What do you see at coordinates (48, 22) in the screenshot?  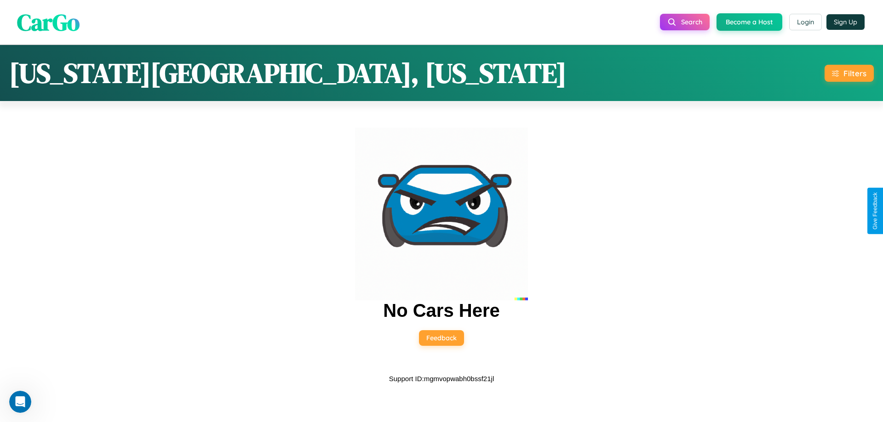 I see `span: CarGo` at bounding box center [48, 22].